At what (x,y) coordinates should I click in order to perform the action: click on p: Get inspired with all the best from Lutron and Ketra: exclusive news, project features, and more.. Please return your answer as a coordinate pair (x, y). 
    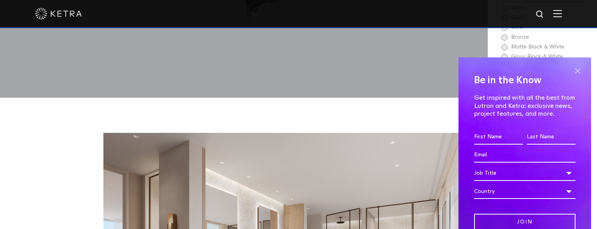
    Looking at the image, I should click on (525, 106).